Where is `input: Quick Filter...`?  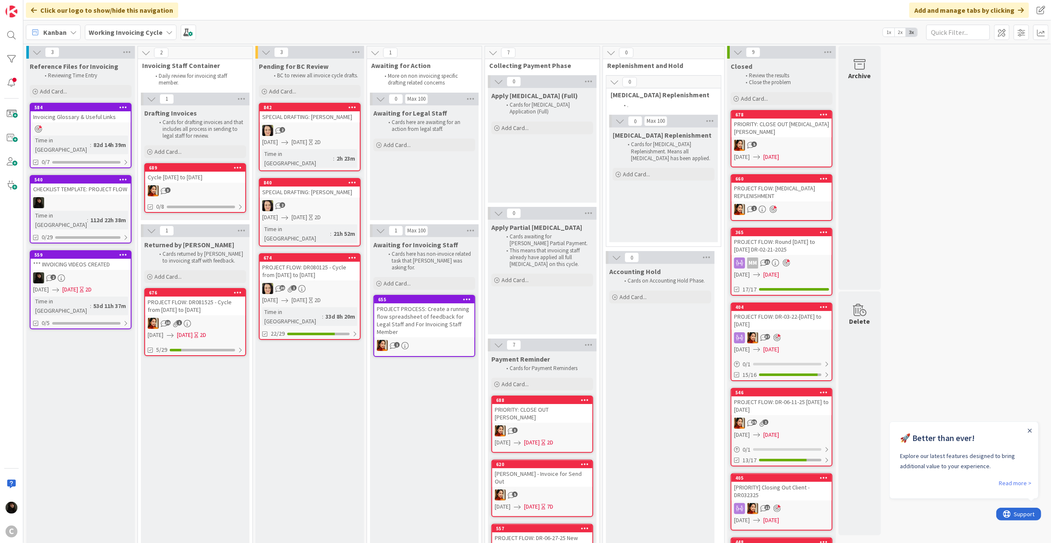 input: Quick Filter... is located at coordinates (959, 32).